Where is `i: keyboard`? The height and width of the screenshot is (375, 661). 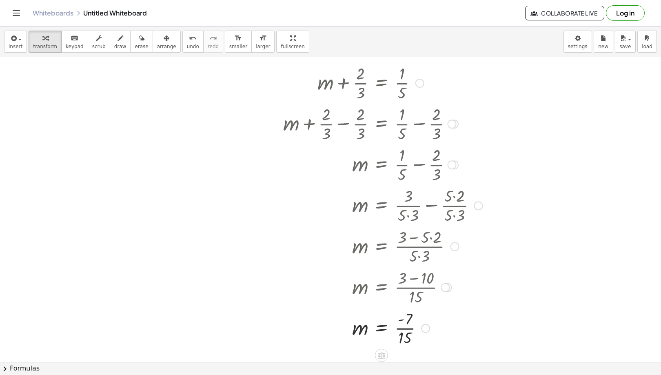 i: keyboard is located at coordinates (74, 38).